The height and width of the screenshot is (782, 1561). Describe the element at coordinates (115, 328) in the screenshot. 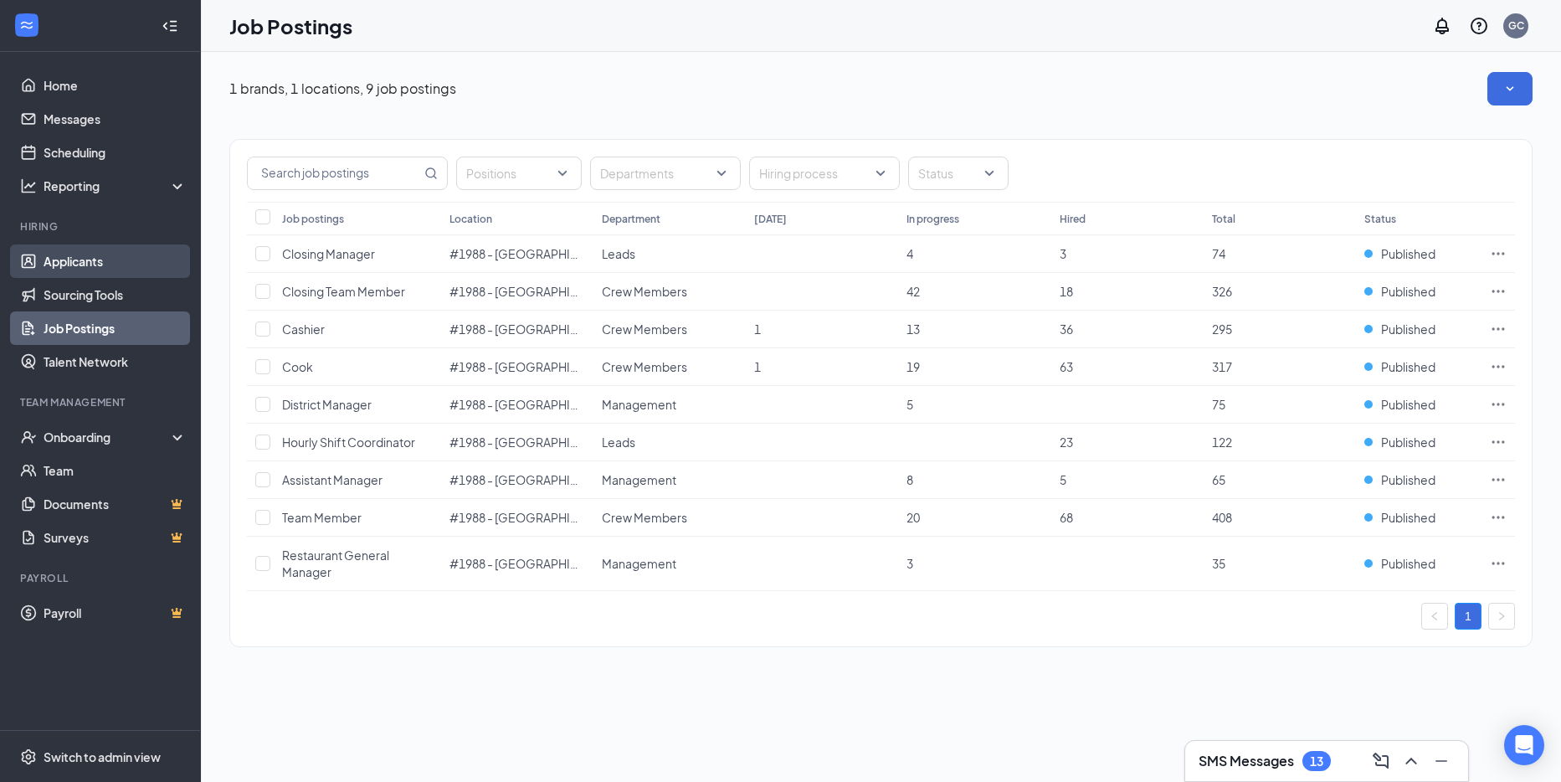

I see `a: Job Postings` at that location.